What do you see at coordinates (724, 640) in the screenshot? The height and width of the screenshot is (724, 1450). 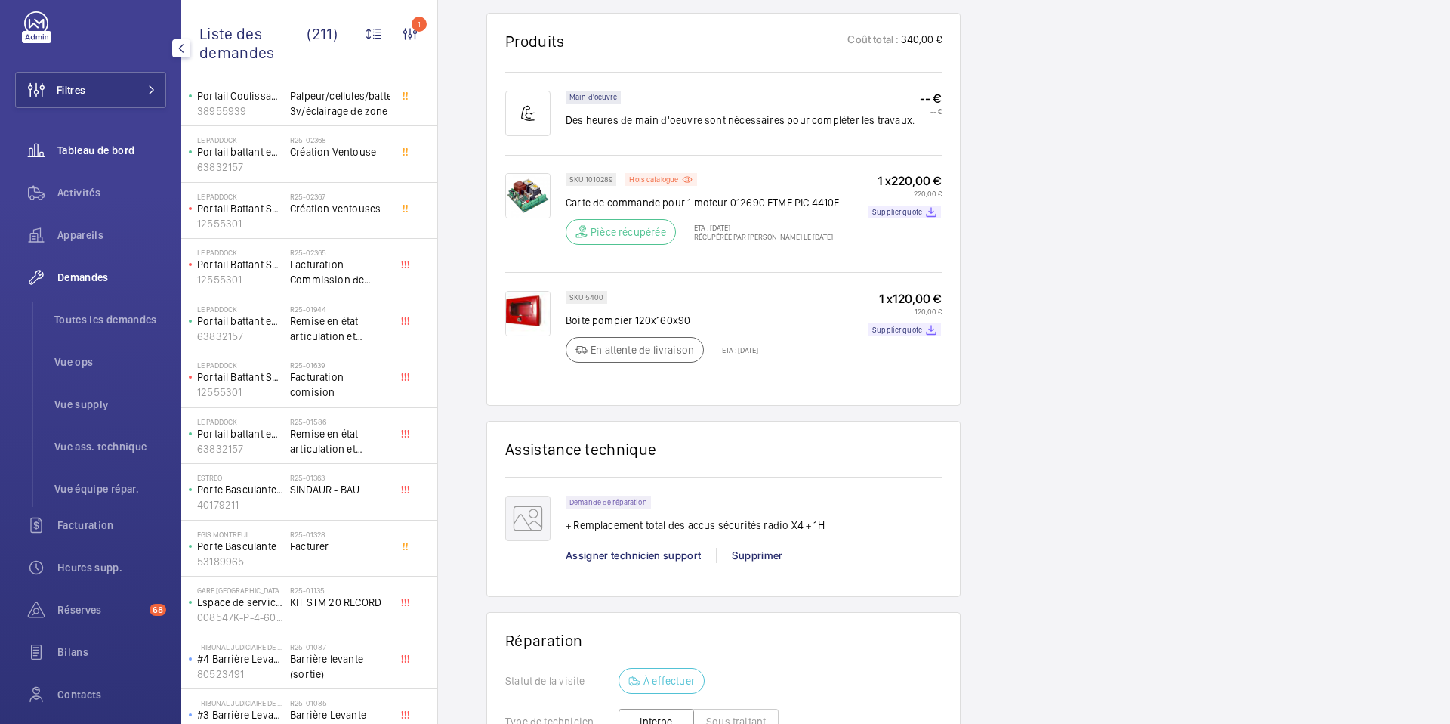 I see `h1: Réparation` at bounding box center [724, 640].